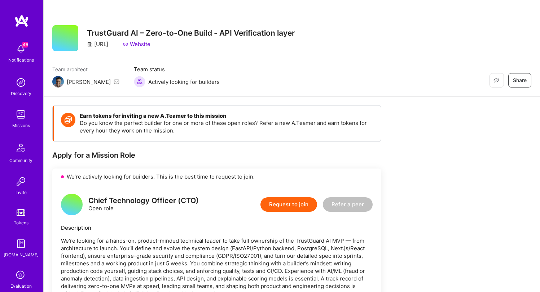  I want to click on div: Evaluation, so click(21, 286).